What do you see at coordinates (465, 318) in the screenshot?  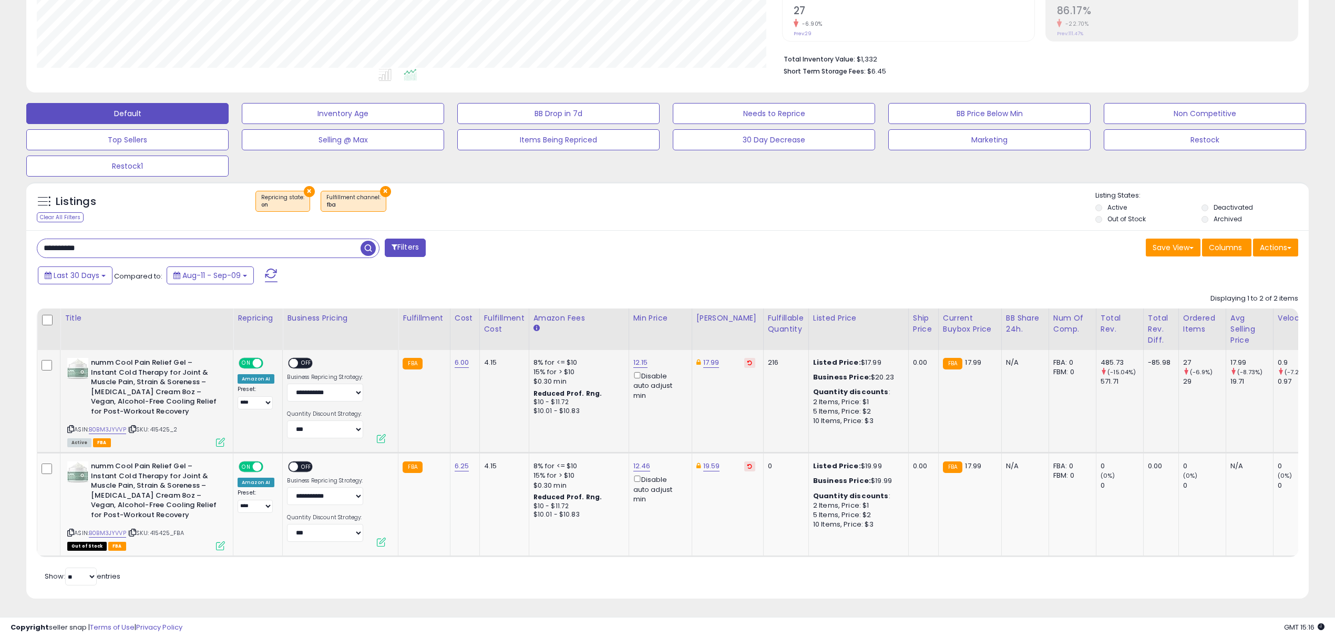 I see `div: Cost` at bounding box center [465, 318].